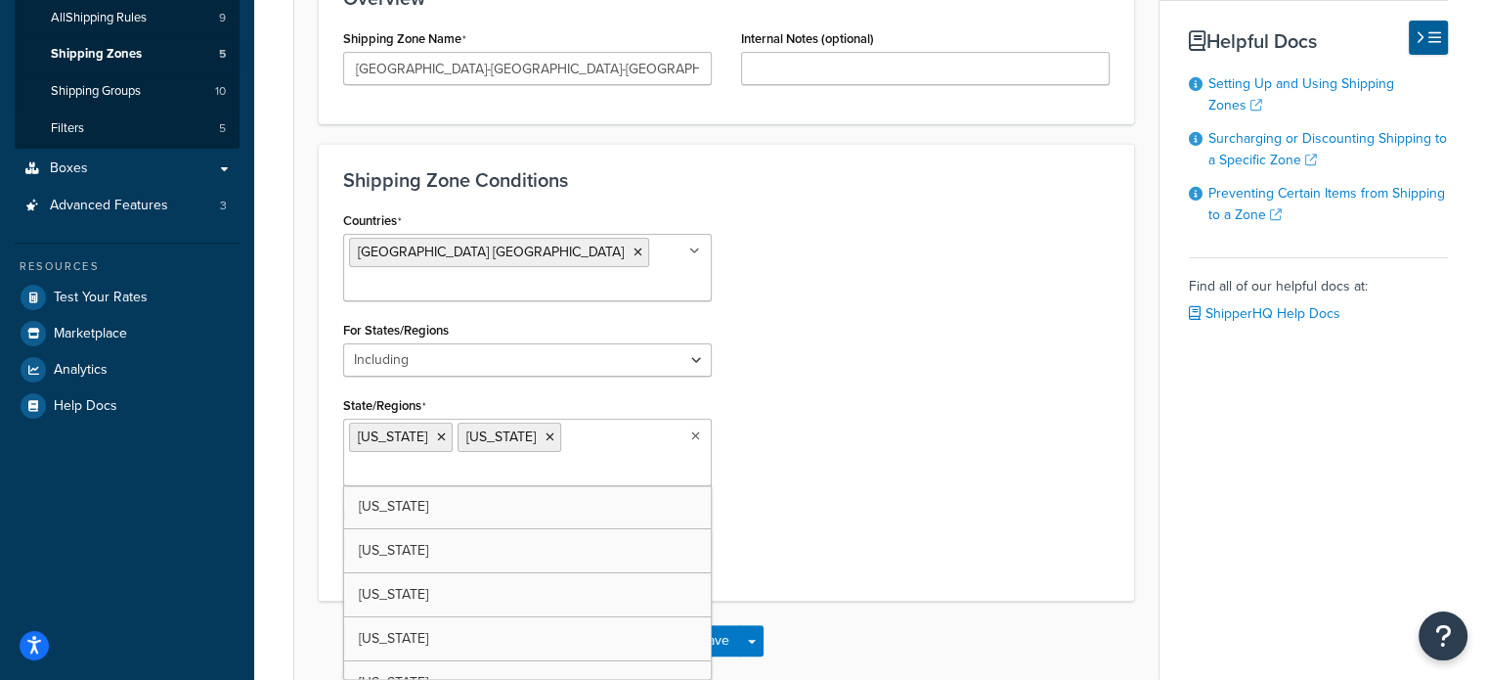 The height and width of the screenshot is (680, 1487). Describe the element at coordinates (127, 297) in the screenshot. I see `li: Test Your Rates` at that location.